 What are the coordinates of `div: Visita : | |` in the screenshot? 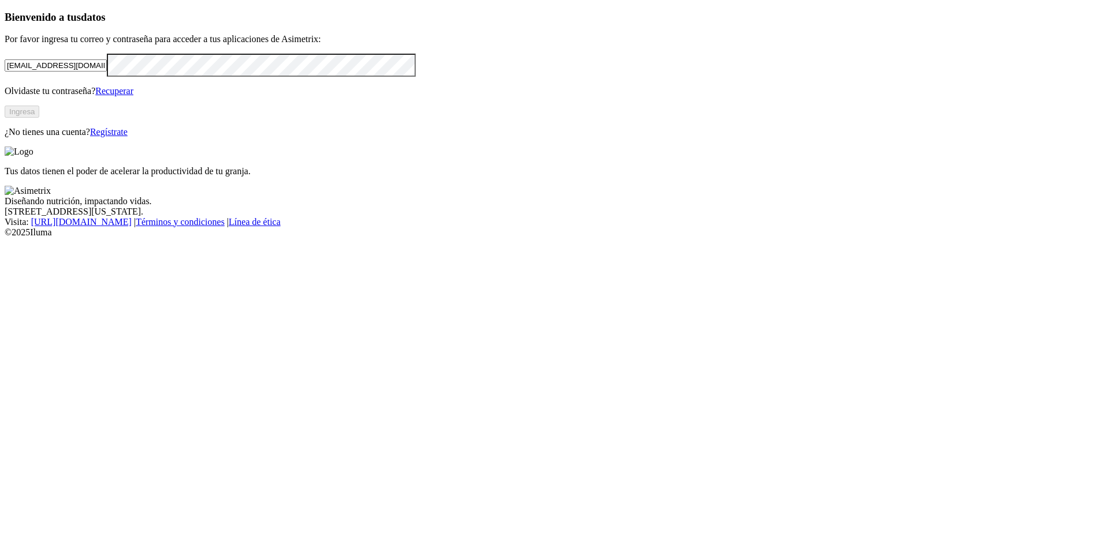 It's located at (552, 222).